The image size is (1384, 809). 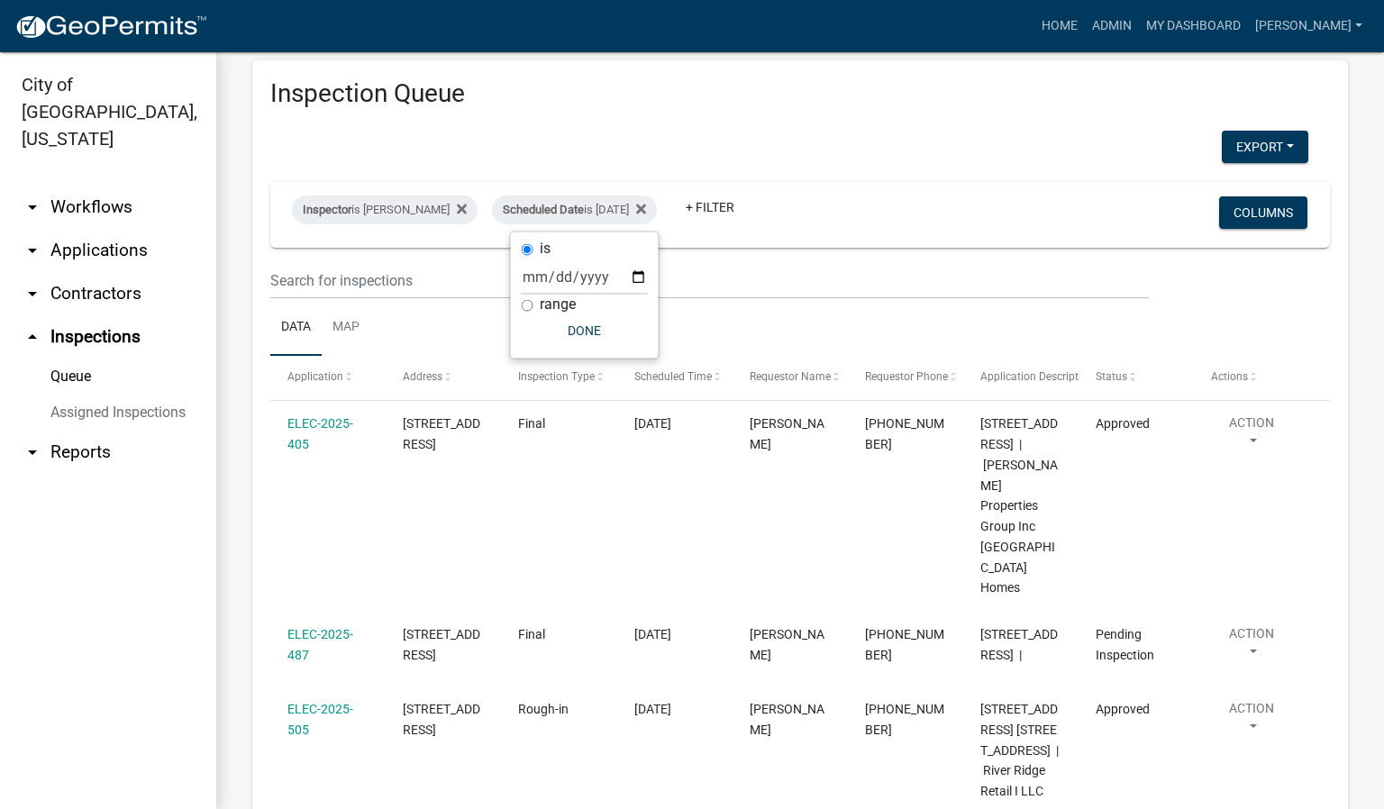 I want to click on button: Columns, so click(x=1264, y=213).